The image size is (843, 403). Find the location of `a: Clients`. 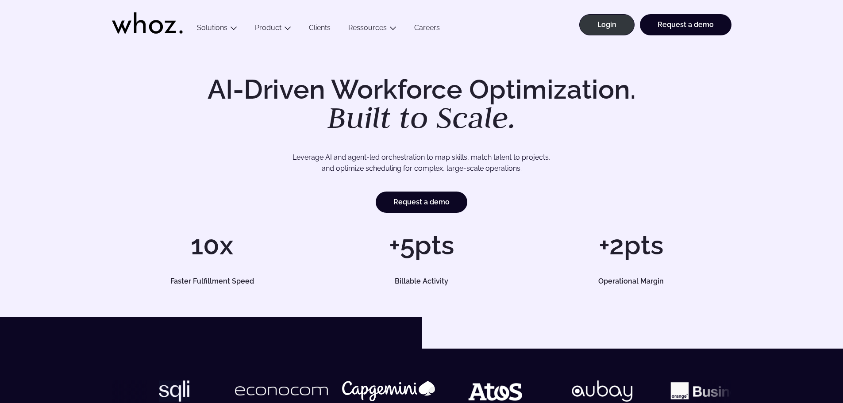

a: Clients is located at coordinates (320, 29).